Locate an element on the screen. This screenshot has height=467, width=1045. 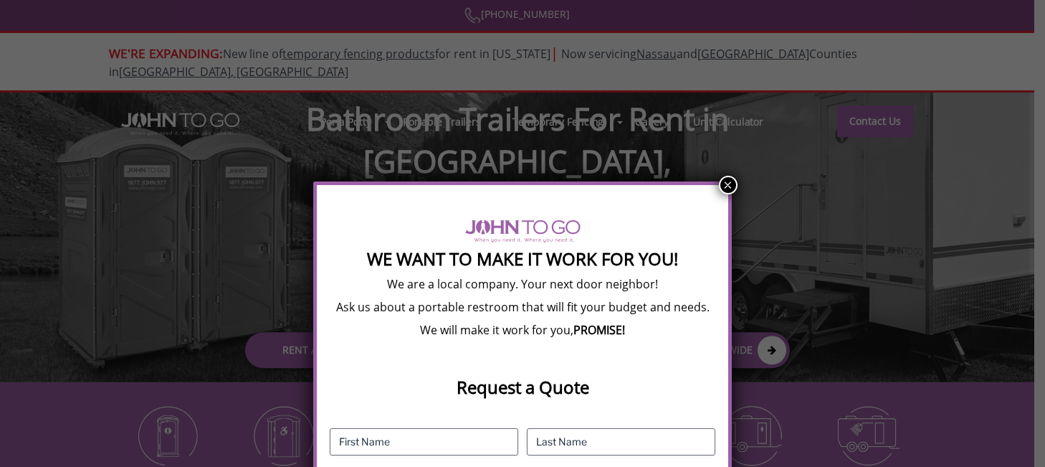
b: PROMISE! is located at coordinates (599, 330).